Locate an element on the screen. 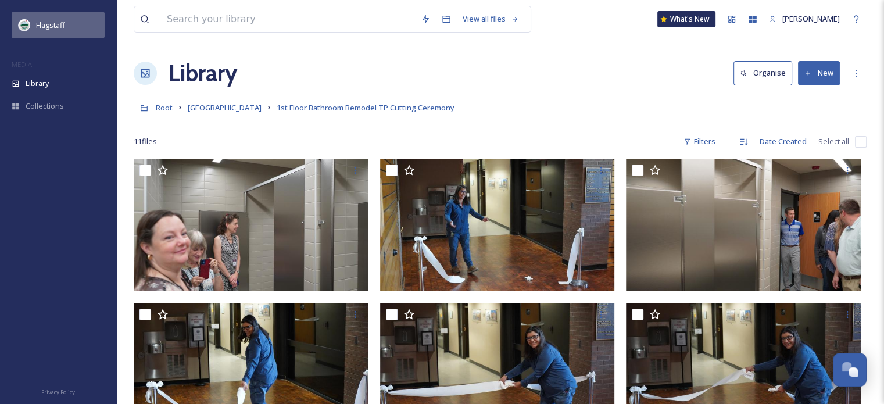  a: Library is located at coordinates (203, 73).